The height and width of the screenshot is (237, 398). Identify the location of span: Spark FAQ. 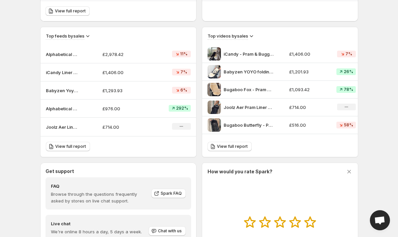
(171, 193).